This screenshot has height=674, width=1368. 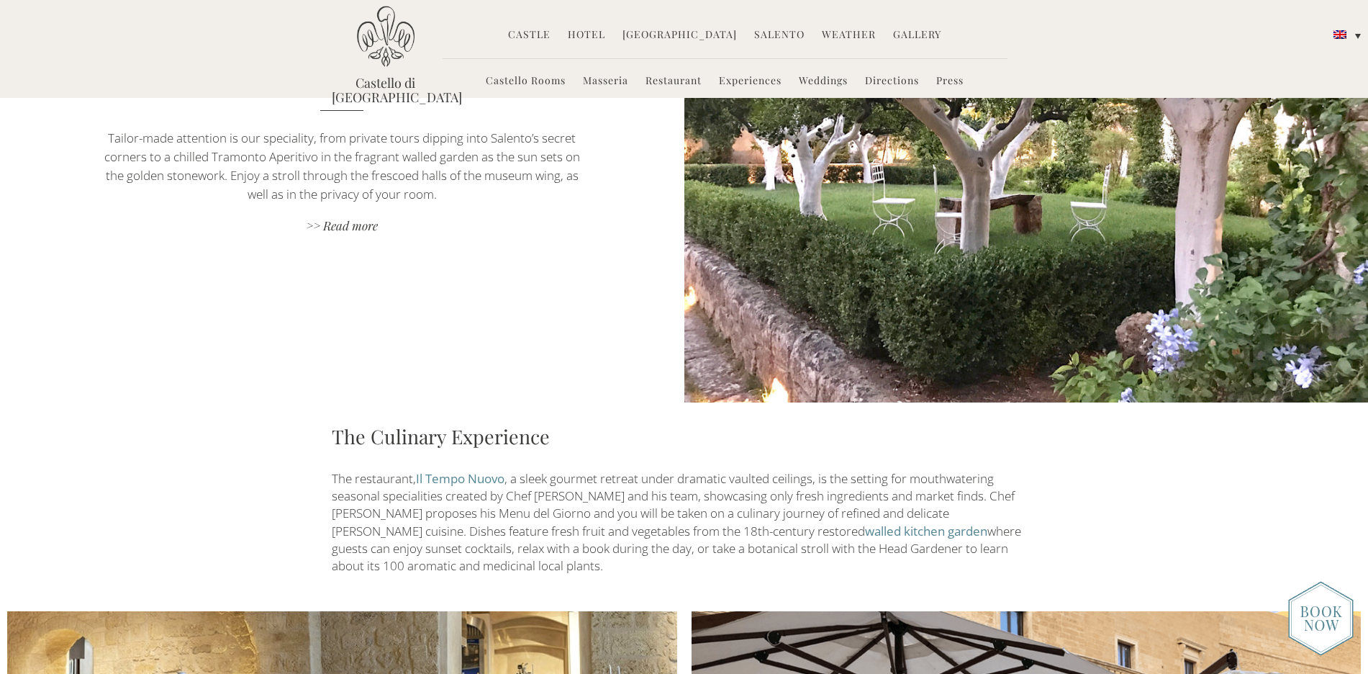 What do you see at coordinates (849, 35) in the screenshot?
I see `a: Weather` at bounding box center [849, 35].